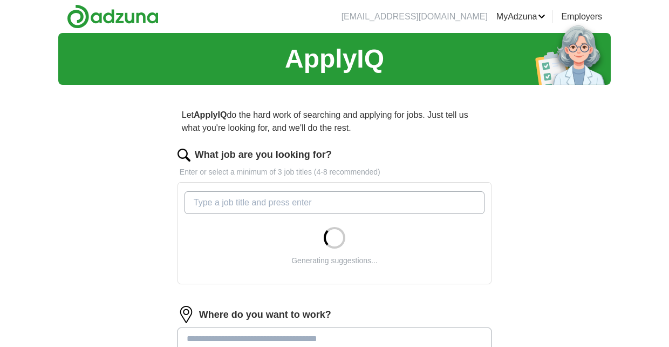  I want to click on img: location.png, so click(186, 314).